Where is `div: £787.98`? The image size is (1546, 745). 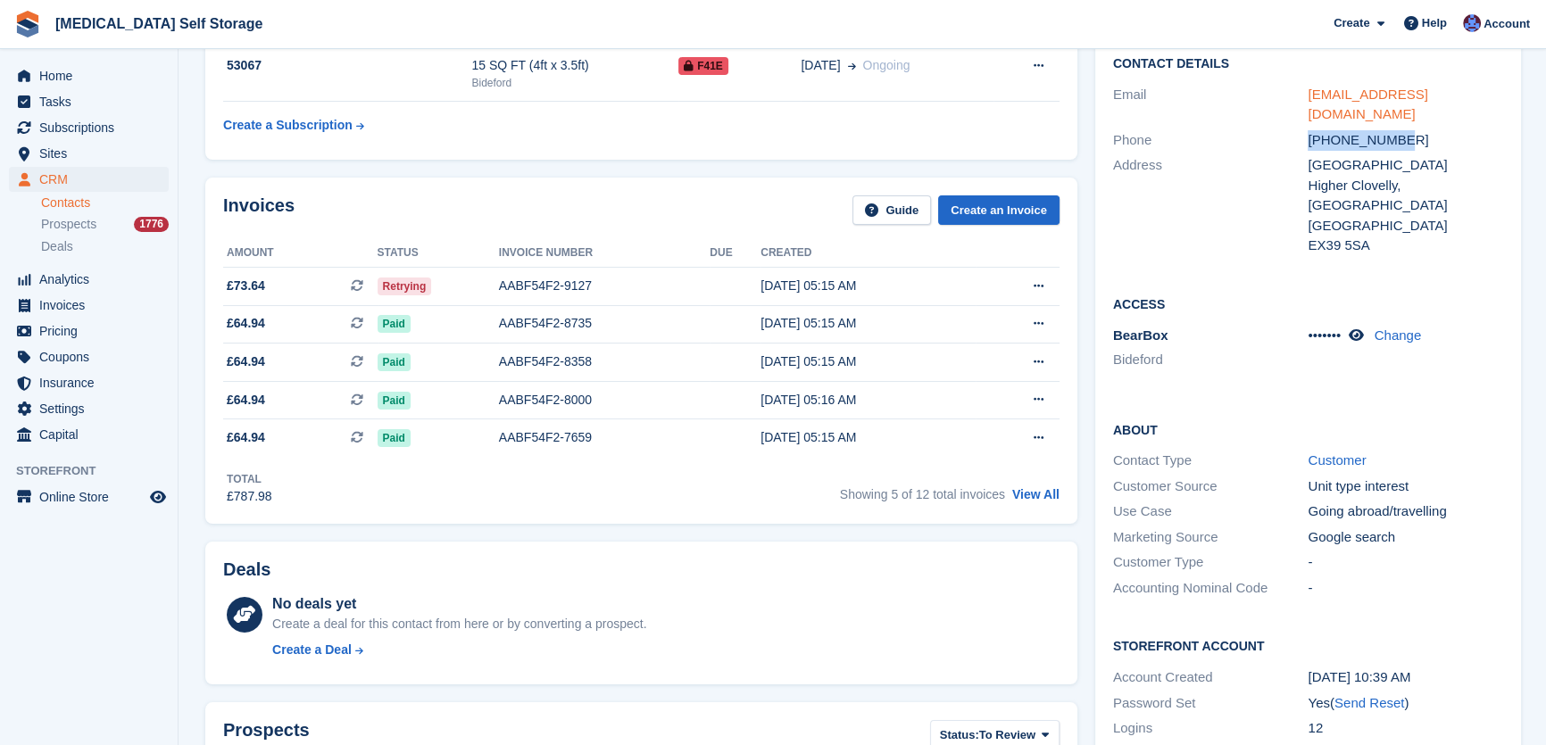
div: £787.98 is located at coordinates (249, 496).